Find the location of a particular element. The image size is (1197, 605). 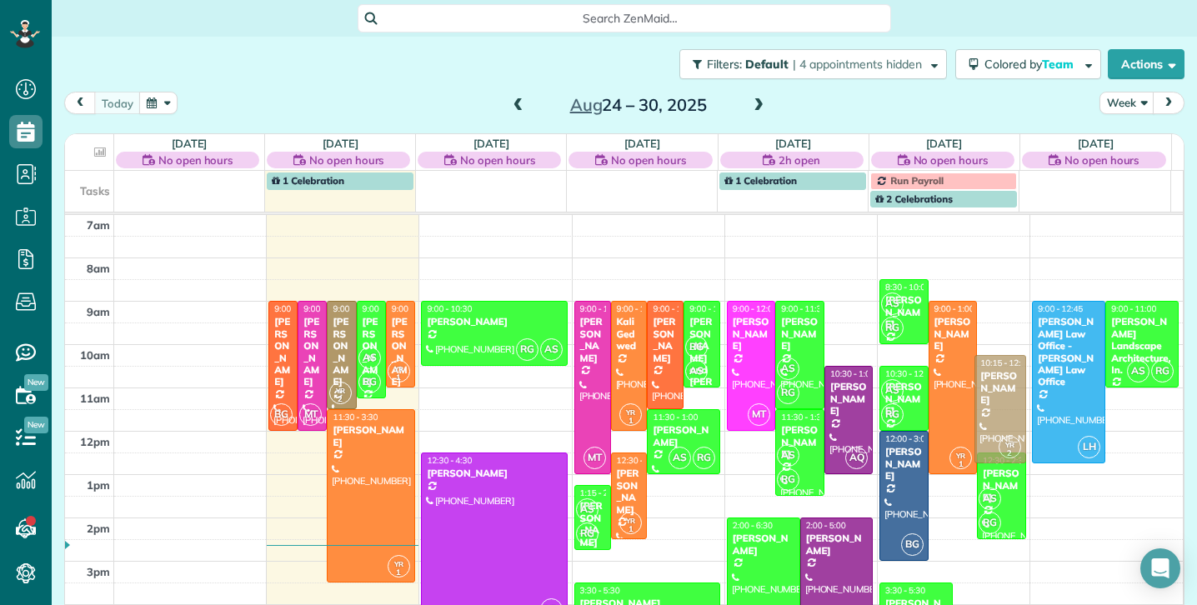

div: Kali Gedwed is located at coordinates (629, 333).